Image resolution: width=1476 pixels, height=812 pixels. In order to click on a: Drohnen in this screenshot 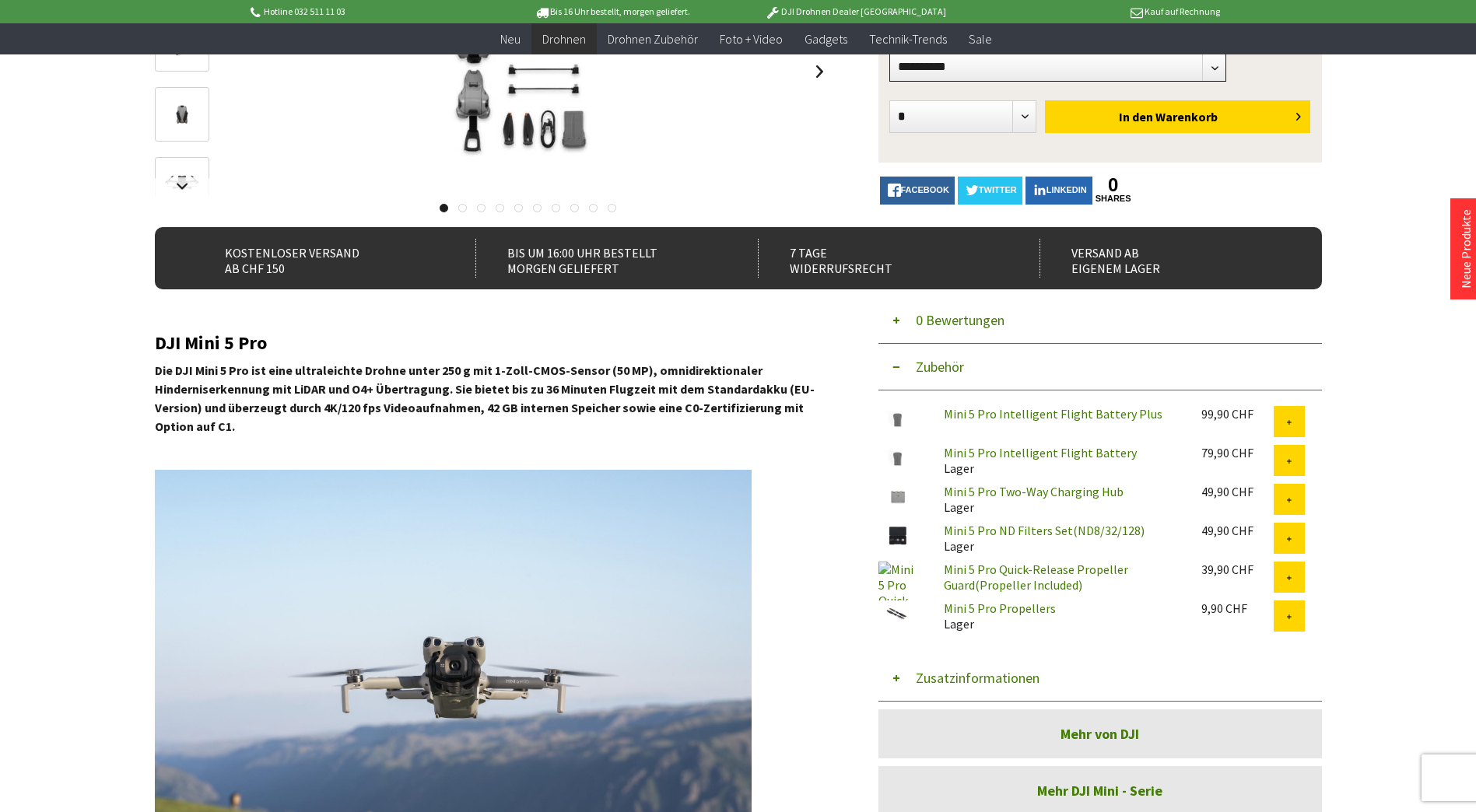, I will do `click(564, 39)`.